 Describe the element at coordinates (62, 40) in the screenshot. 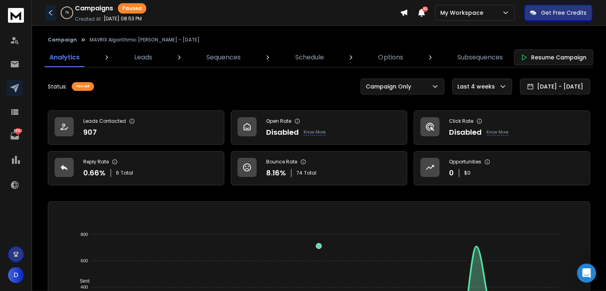

I see `button: Campaign` at that location.